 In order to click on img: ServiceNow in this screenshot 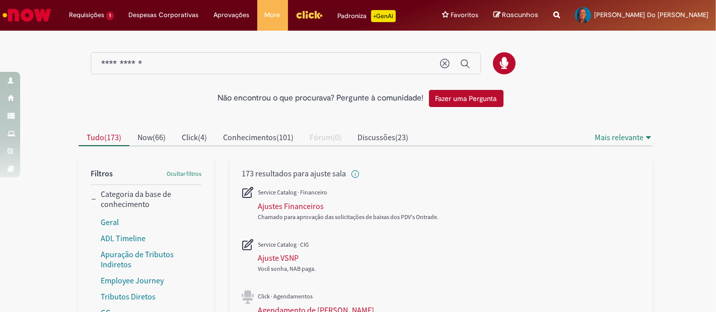, I will do `click(27, 15)`.